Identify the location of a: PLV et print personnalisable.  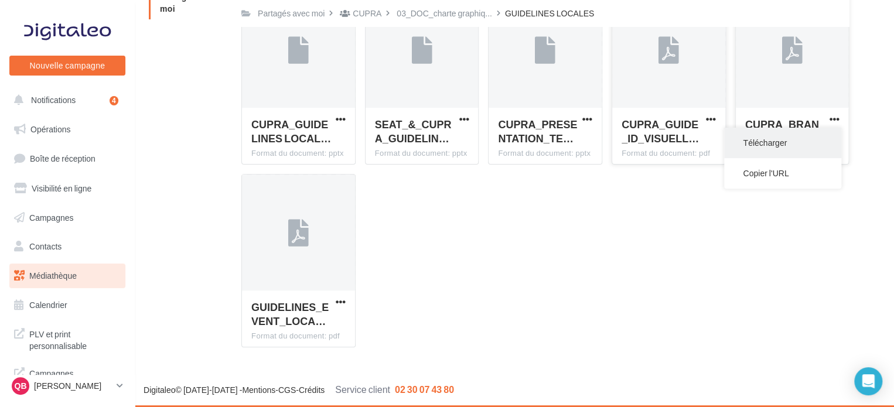
(67, 339).